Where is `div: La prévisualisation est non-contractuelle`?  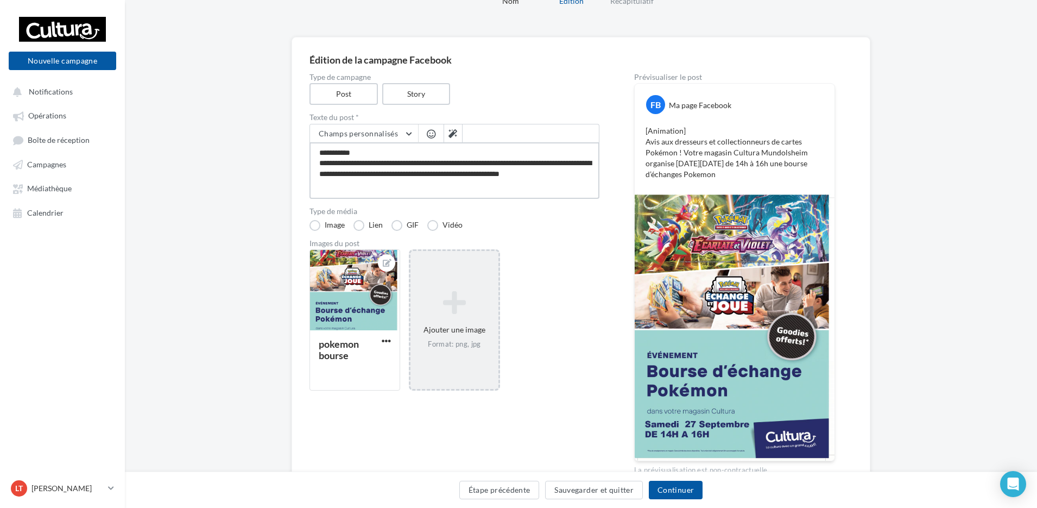
div: La prévisualisation est non-contractuelle is located at coordinates (735, 468).